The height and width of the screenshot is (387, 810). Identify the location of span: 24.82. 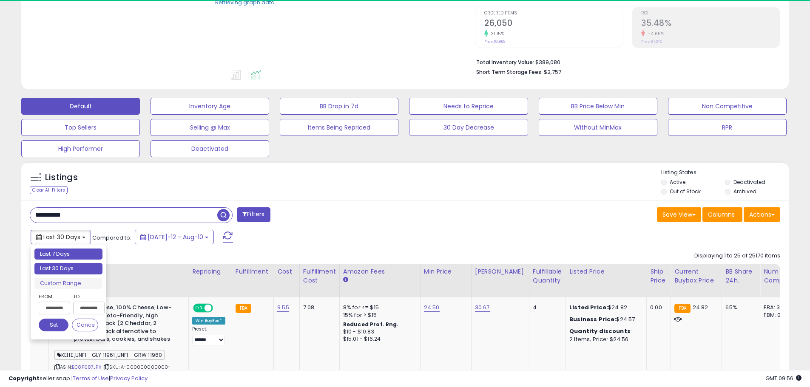
(700, 307).